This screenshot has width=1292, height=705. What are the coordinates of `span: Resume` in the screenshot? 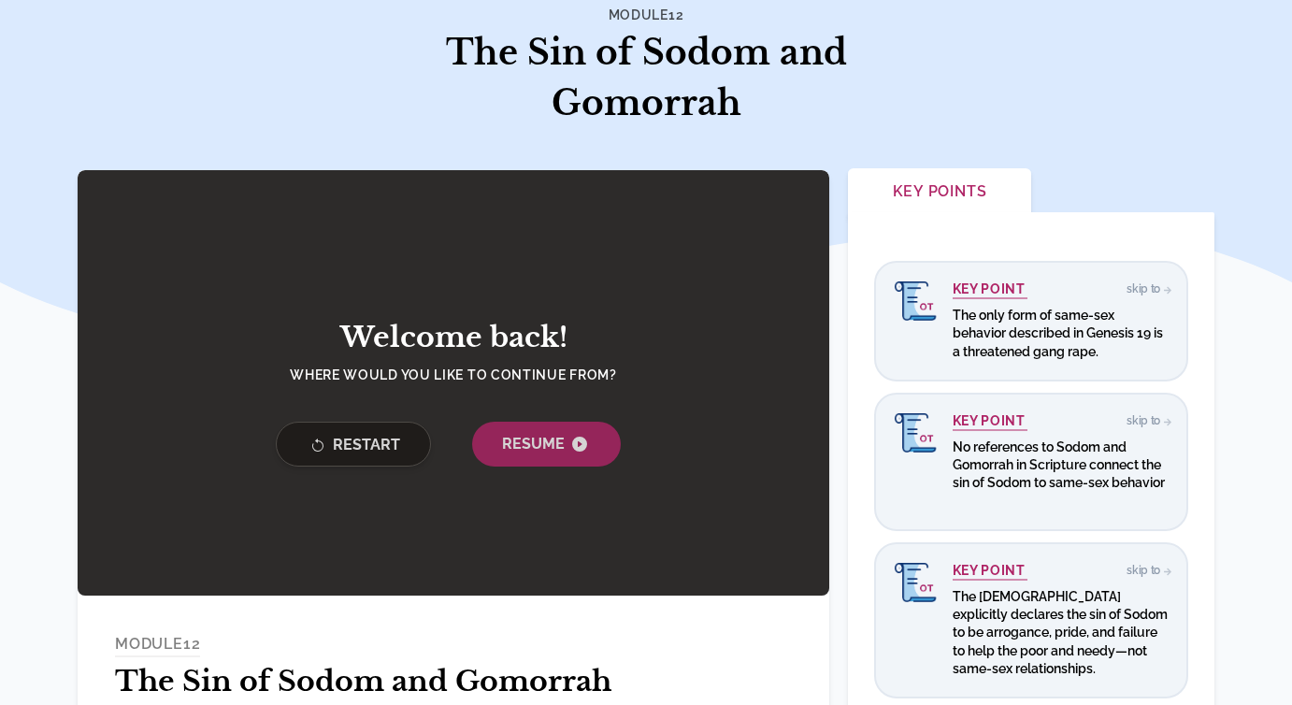 It's located at (546, 444).